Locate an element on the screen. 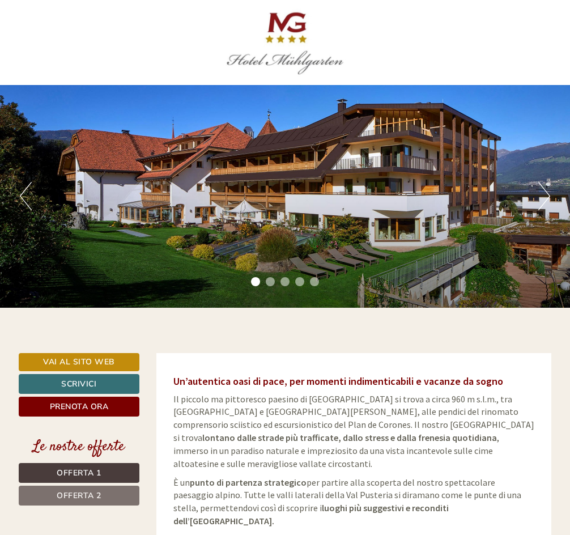 The height and width of the screenshot is (535, 570). span: È un per partire alla scoperta del nostro spettacolare paesaggio alpino. Tutte le valli laterali ... is located at coordinates (348, 502).